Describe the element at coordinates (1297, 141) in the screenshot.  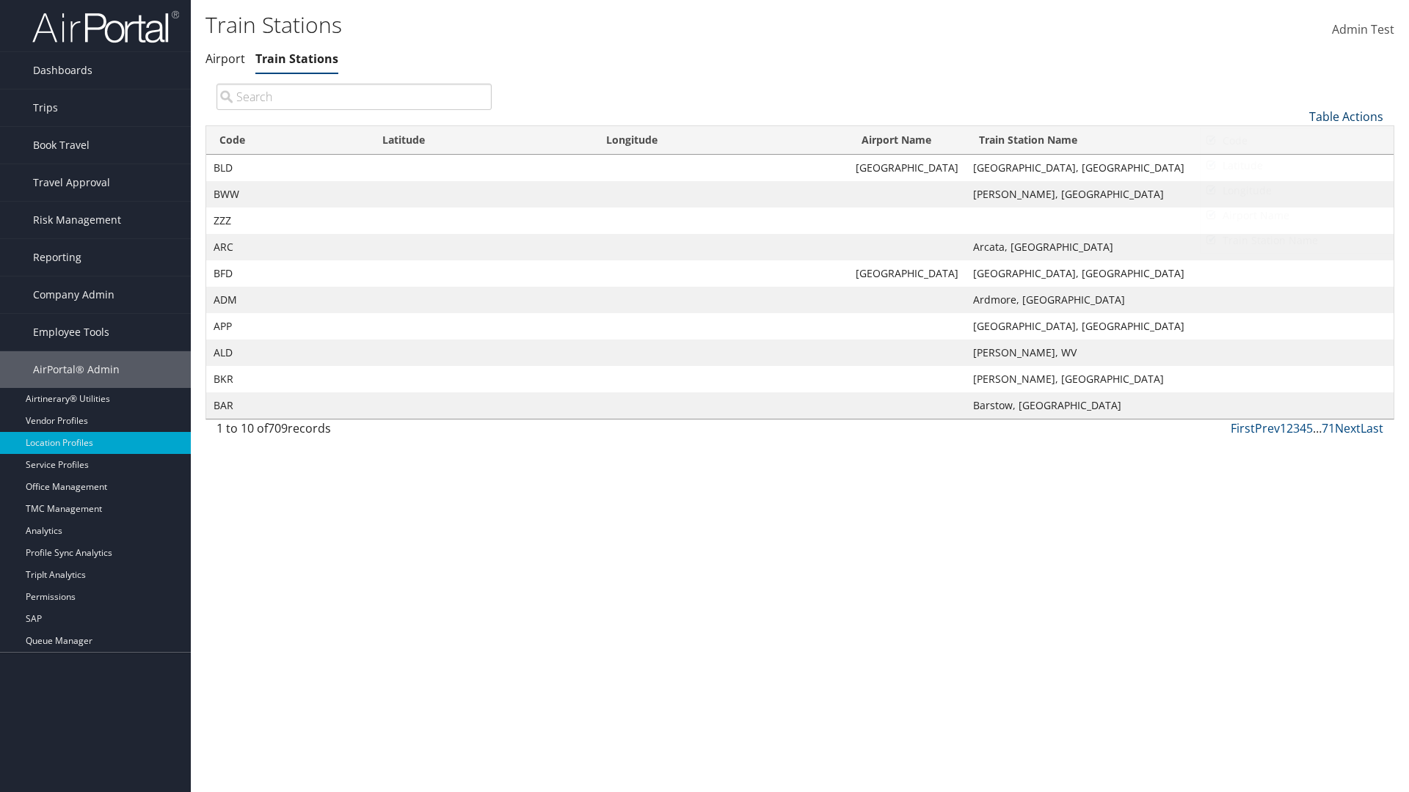
I see `a: Code` at that location.